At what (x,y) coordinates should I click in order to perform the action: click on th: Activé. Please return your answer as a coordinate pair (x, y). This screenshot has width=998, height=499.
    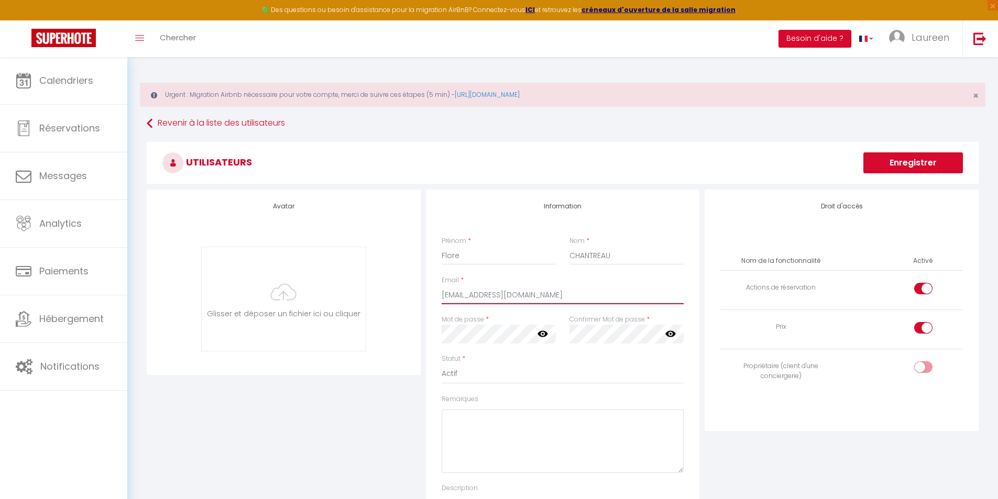
    Looking at the image, I should click on (923, 261).